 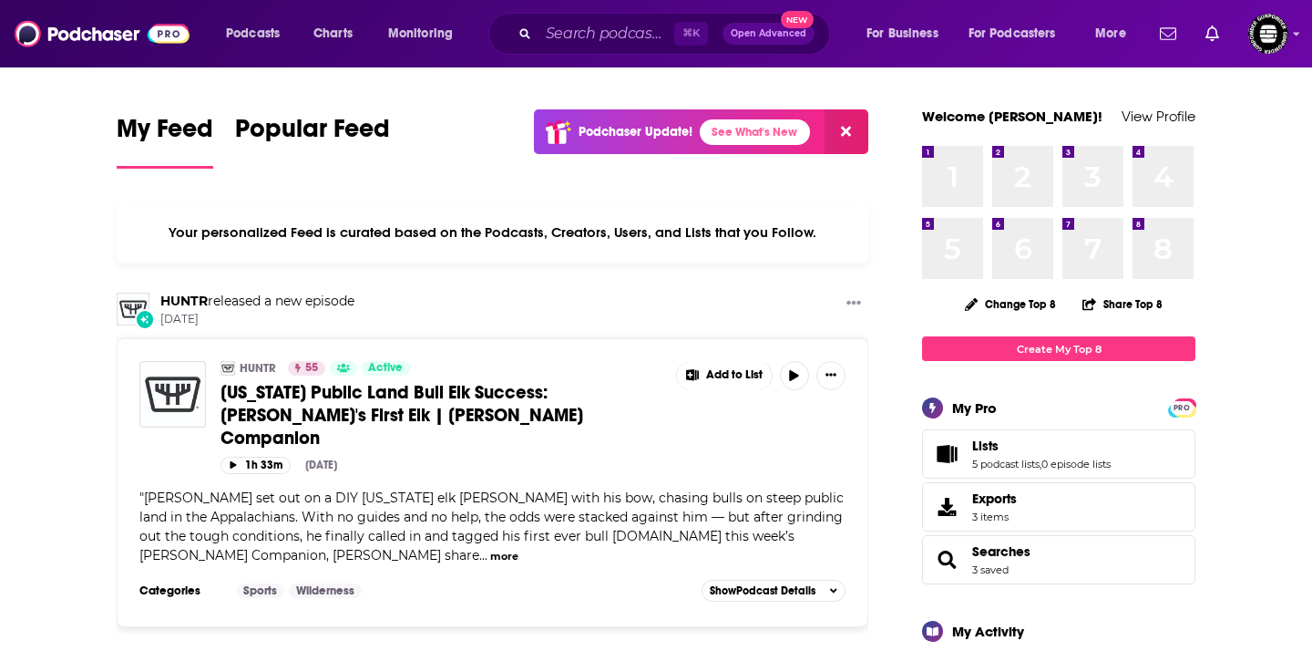 I want to click on a: PRO, so click(x=1182, y=406).